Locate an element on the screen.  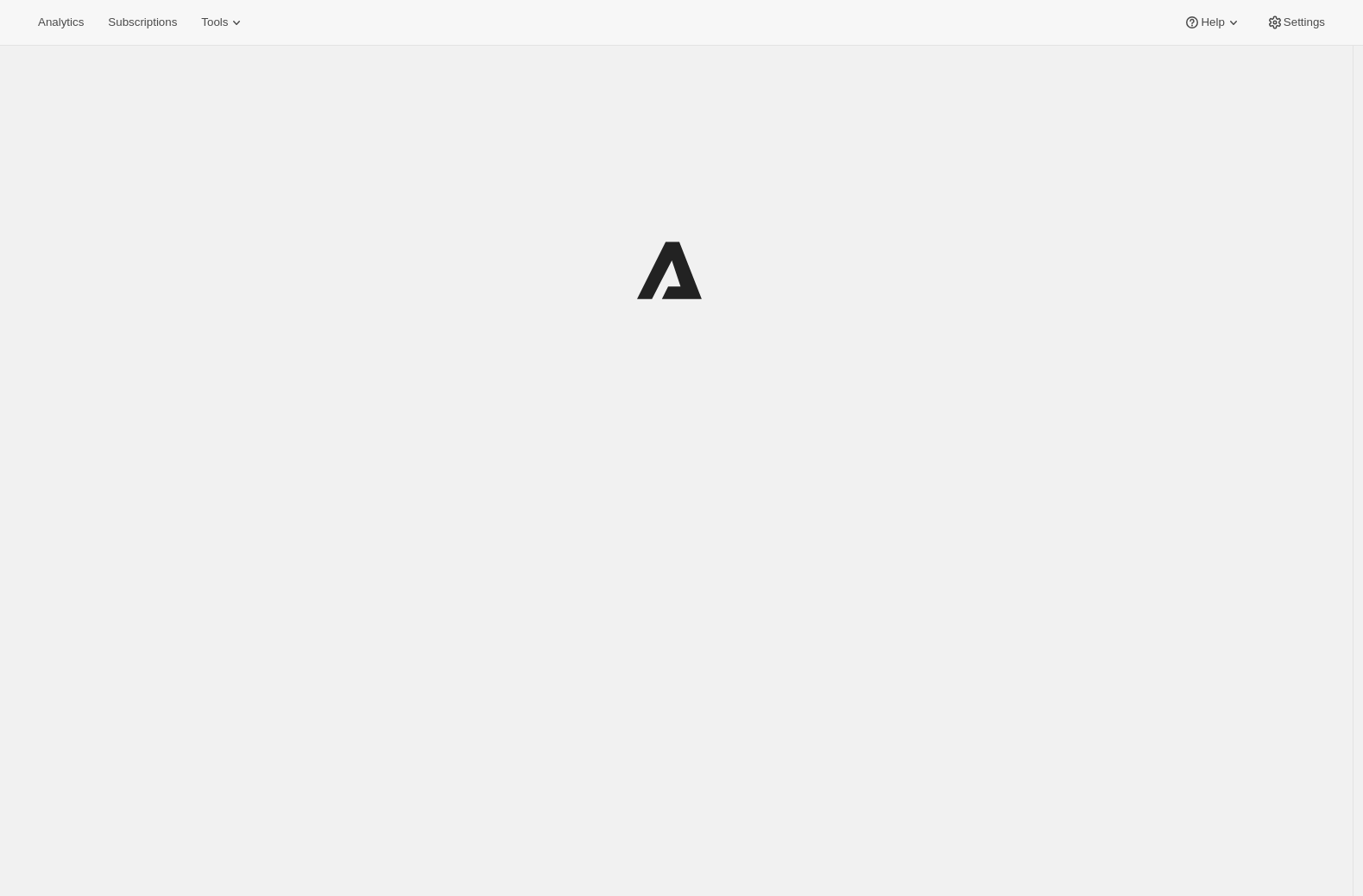
span: Tools is located at coordinates (214, 23).